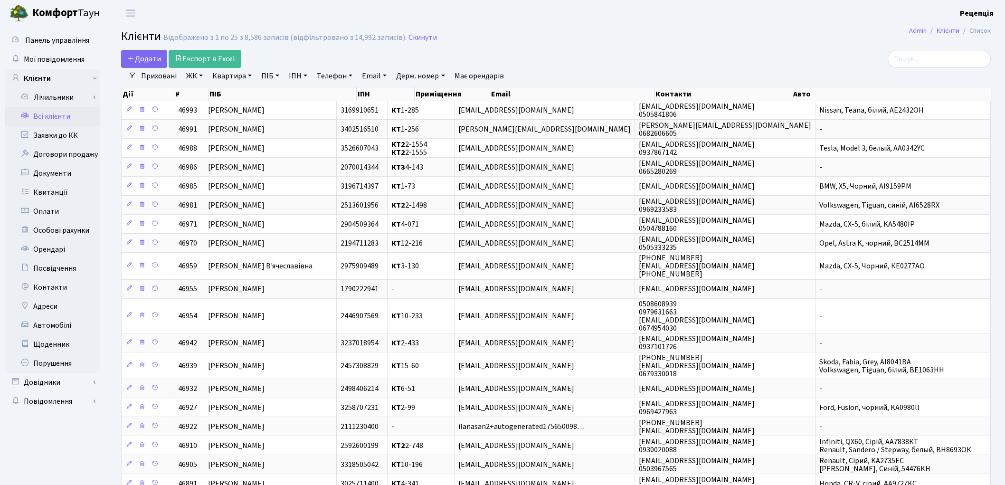  What do you see at coordinates (398, 167) in the screenshot?
I see `b: КТ3` at bounding box center [398, 167].